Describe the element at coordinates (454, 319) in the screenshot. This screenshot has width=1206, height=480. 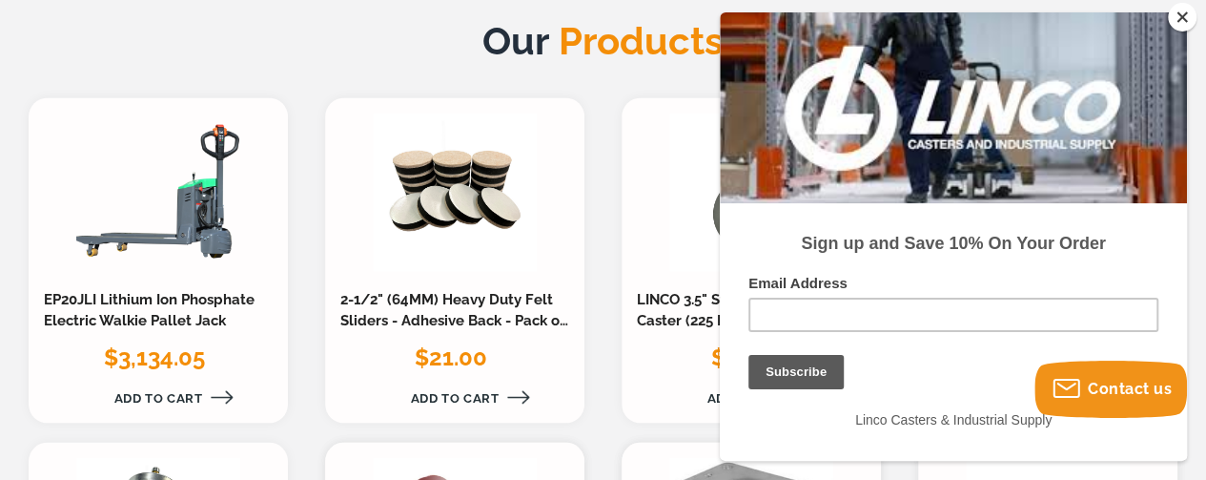
I see `a: 2-1/2" (64MM) Heavy Duty Felt Sliders - Adhesive Back - Pack of 16pcs` at that location.